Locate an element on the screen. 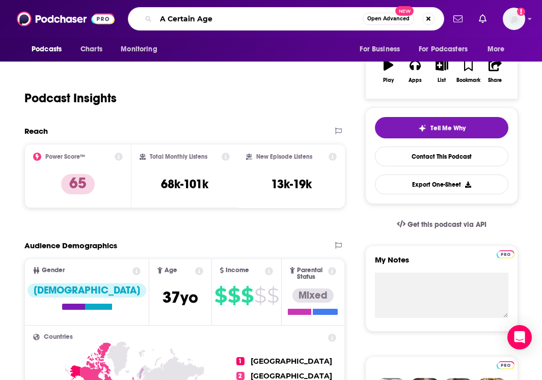  img: Podchaser - Follow, Share and Rate Podcasts is located at coordinates (66, 19).